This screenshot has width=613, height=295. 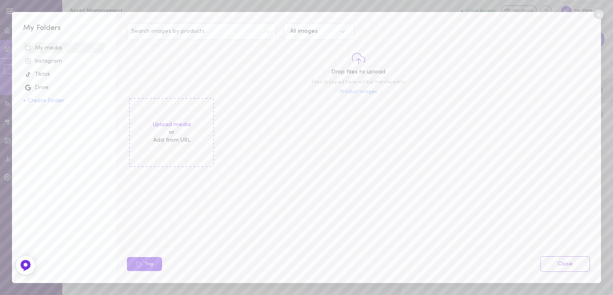 I want to click on label: Upload media, so click(x=172, y=125).